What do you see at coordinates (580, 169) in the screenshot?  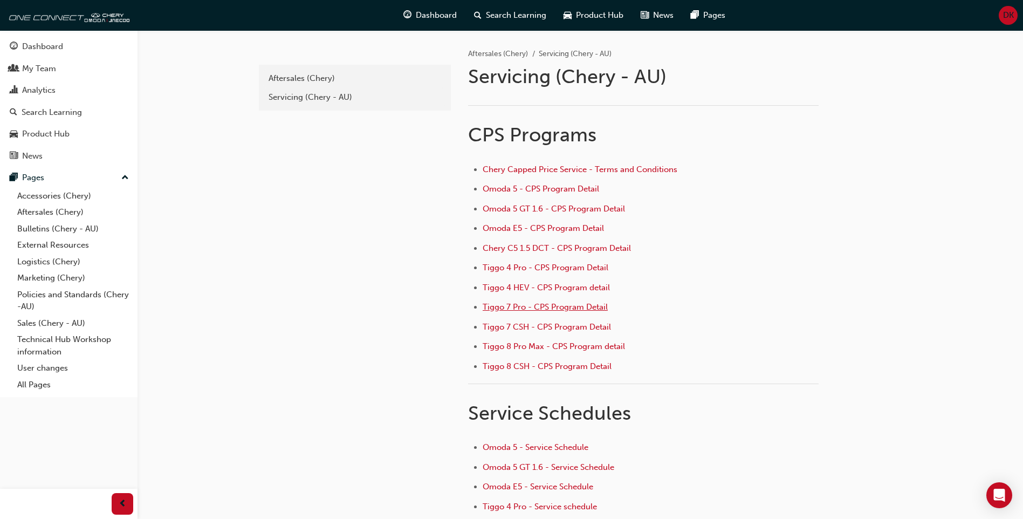 I see `span: Chery Capped Price Service - Terms and Conditions` at bounding box center [580, 169].